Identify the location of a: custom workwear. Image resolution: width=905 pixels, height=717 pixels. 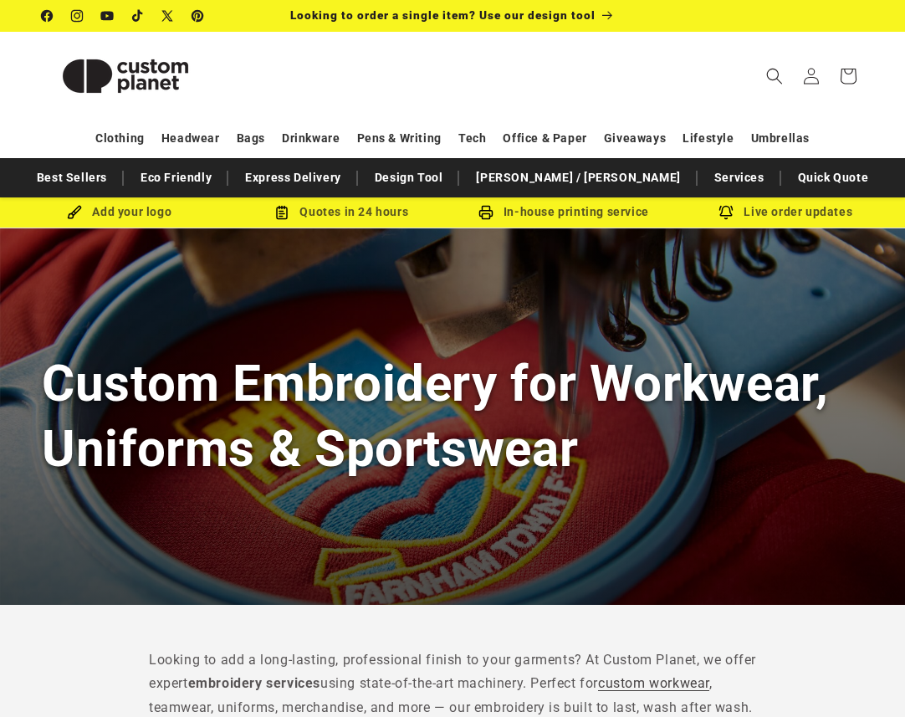
(653, 682).